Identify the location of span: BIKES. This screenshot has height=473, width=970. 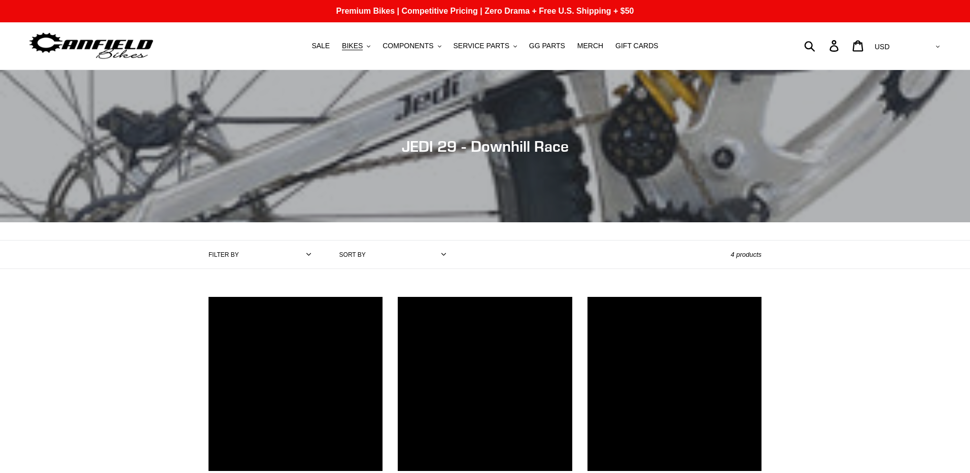
(352, 46).